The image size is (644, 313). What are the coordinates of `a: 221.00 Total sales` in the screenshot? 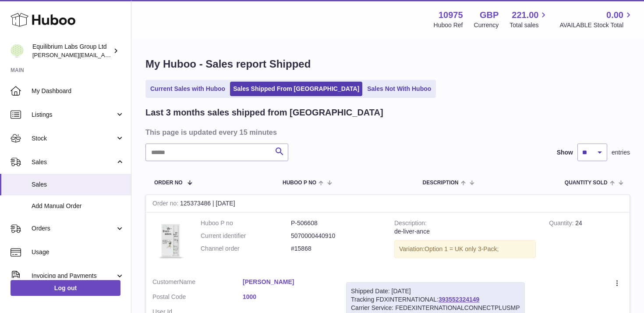 It's located at (529, 19).